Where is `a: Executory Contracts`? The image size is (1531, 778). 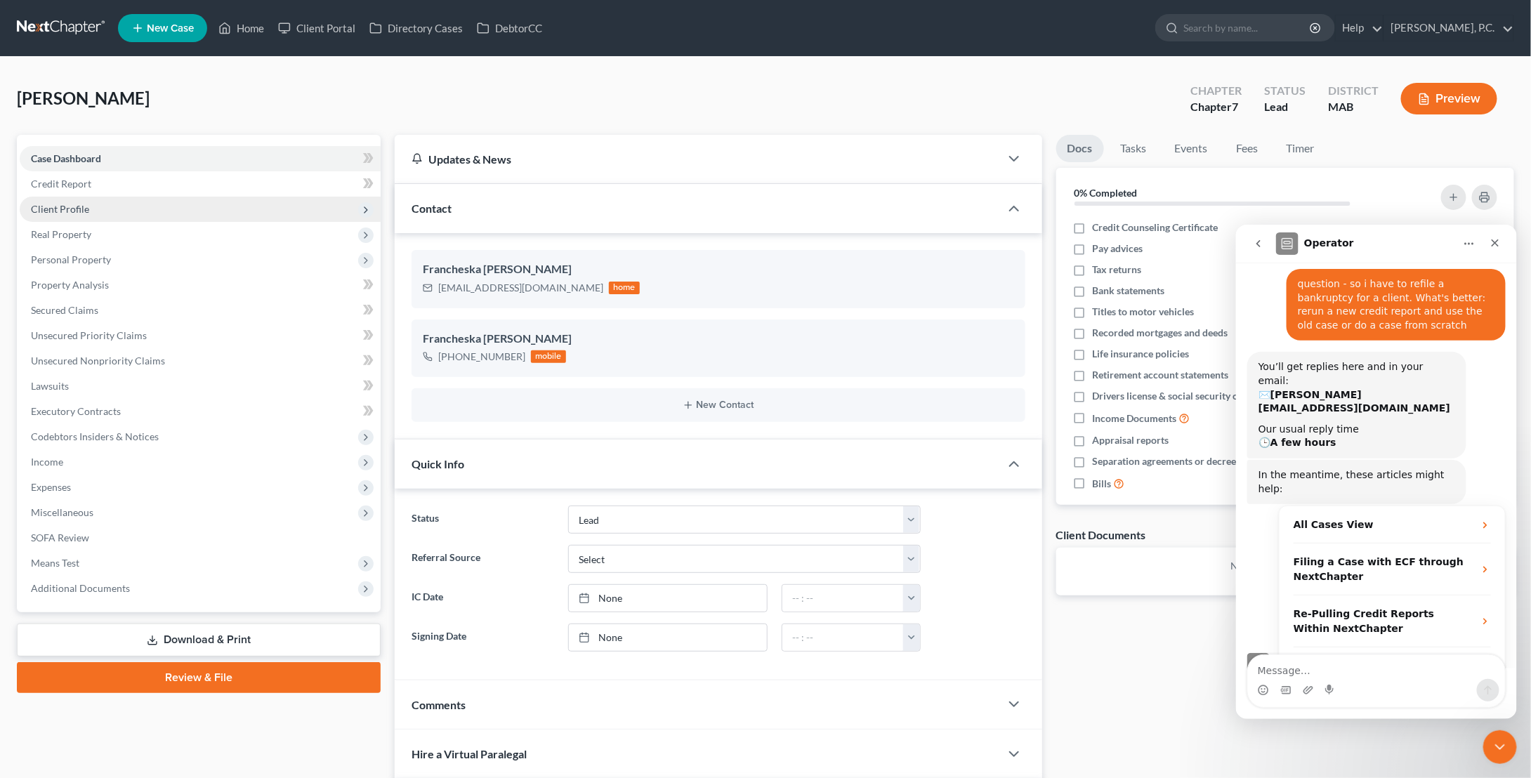 a: Executory Contracts is located at coordinates (200, 412).